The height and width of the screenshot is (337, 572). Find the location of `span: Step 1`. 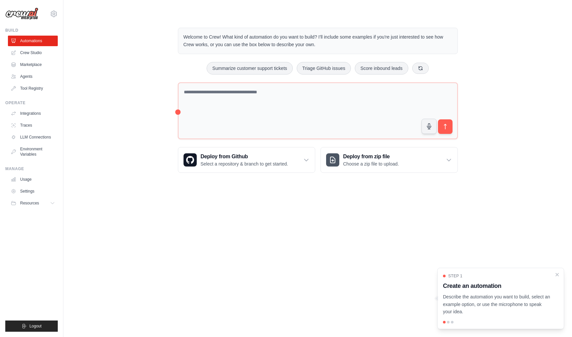

span: Step 1 is located at coordinates (455, 276).